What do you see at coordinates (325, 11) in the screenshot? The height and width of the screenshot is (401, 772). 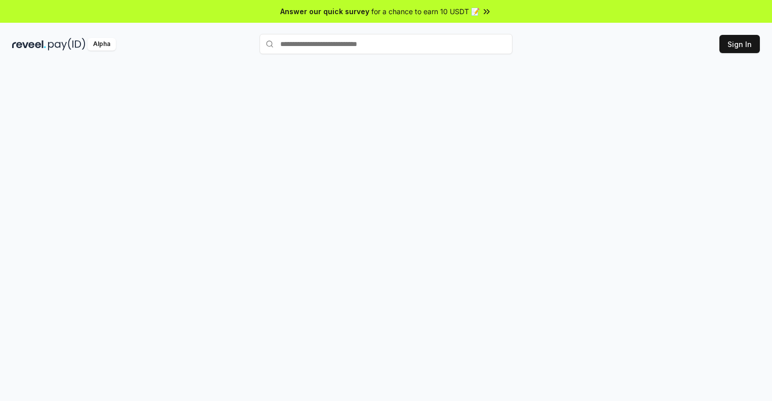 I see `span: Answer our quick survey` at bounding box center [325, 11].